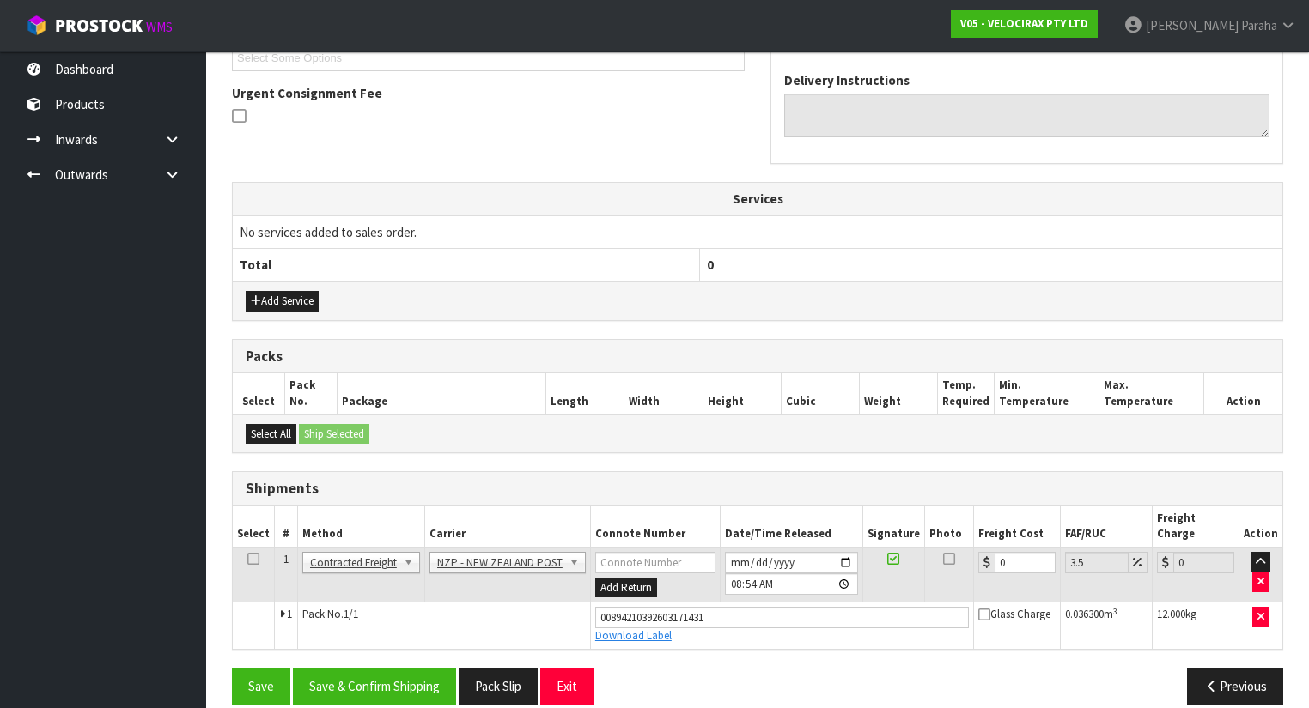 The height and width of the screenshot is (708, 1309). What do you see at coordinates (1024, 23) in the screenshot?
I see `strong: V05 - VELOCIRAX PTY LTD` at bounding box center [1024, 23].